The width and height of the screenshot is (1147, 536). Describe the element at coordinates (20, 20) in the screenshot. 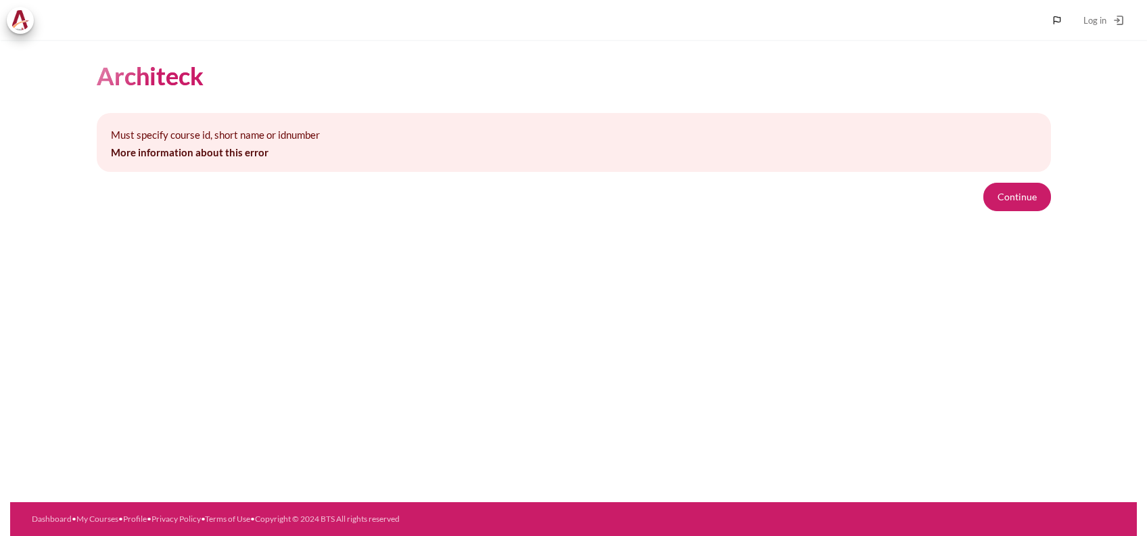

I see `img: Architeck` at that location.